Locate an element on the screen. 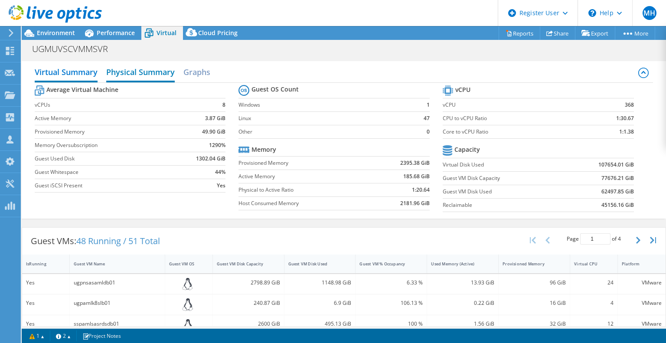 The image size is (666, 343). div: IsRunning is located at coordinates (40, 264).